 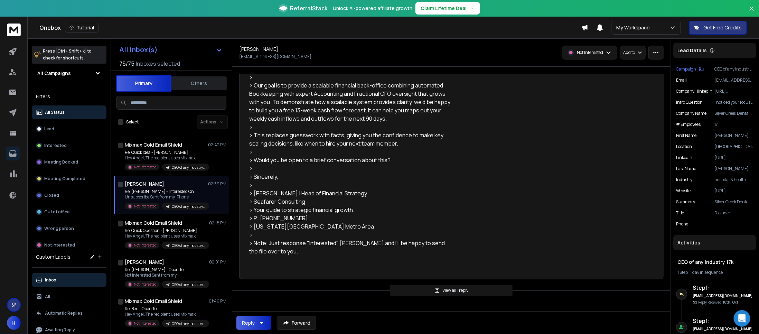 I want to click on button: Tutorial, so click(x=82, y=28).